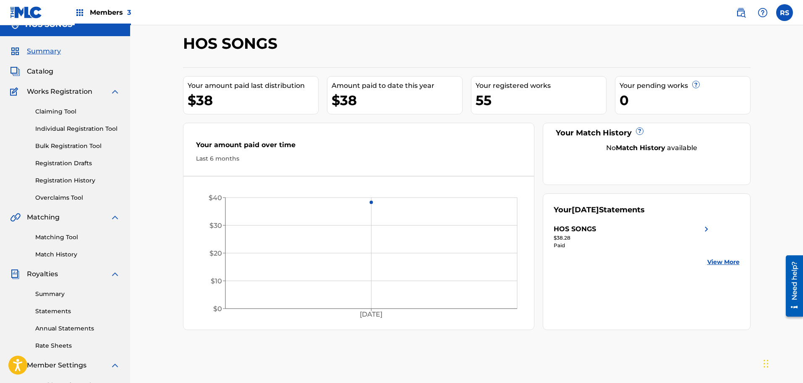 The image size is (803, 383). I want to click on a: Summary, so click(78, 294).